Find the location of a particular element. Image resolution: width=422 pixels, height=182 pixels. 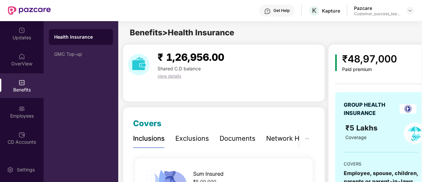

span: ₹ 1,26,956.00 is located at coordinates (191, 57).